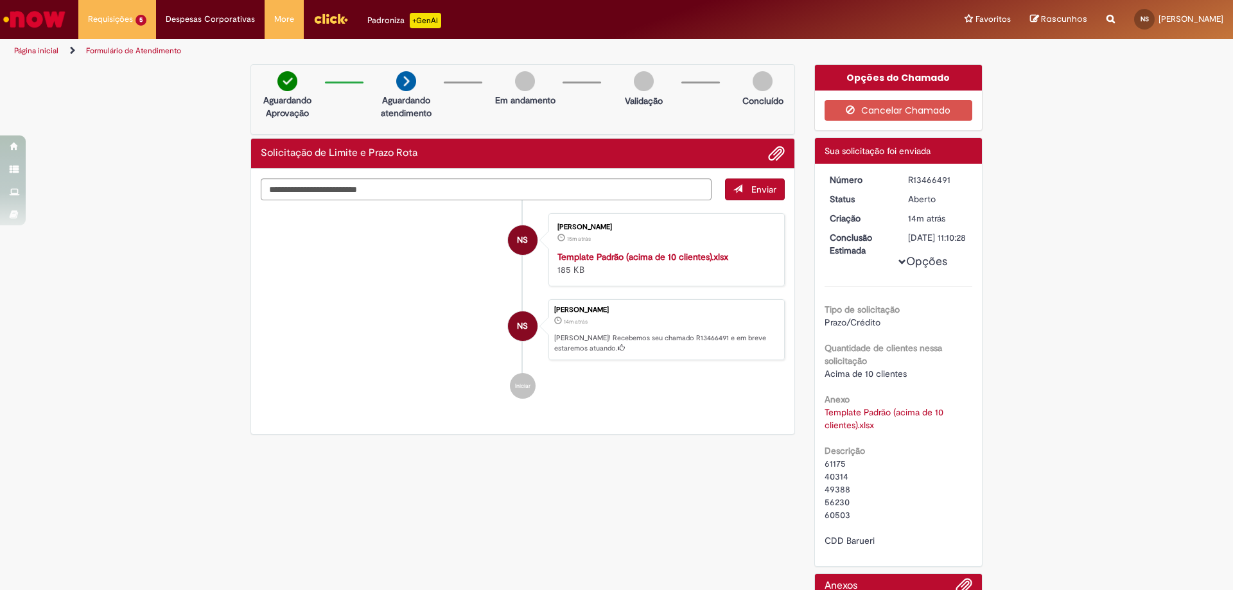 This screenshot has width=1233, height=590. What do you see at coordinates (287, 107) in the screenshot?
I see `p: Aguardando Aprovação` at bounding box center [287, 107].